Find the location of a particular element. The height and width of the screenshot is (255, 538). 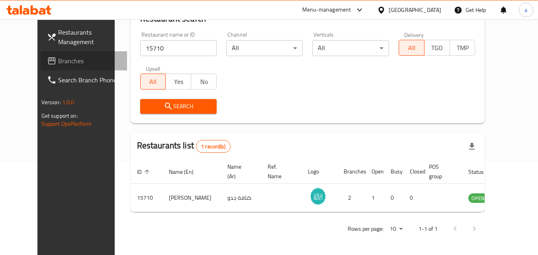

td: 2 is located at coordinates (351, 198).